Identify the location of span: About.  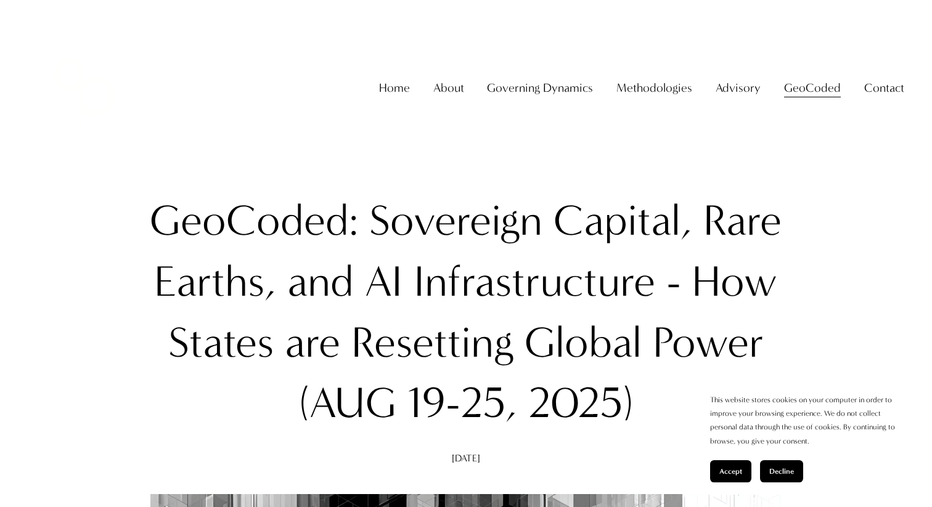
(449, 88).